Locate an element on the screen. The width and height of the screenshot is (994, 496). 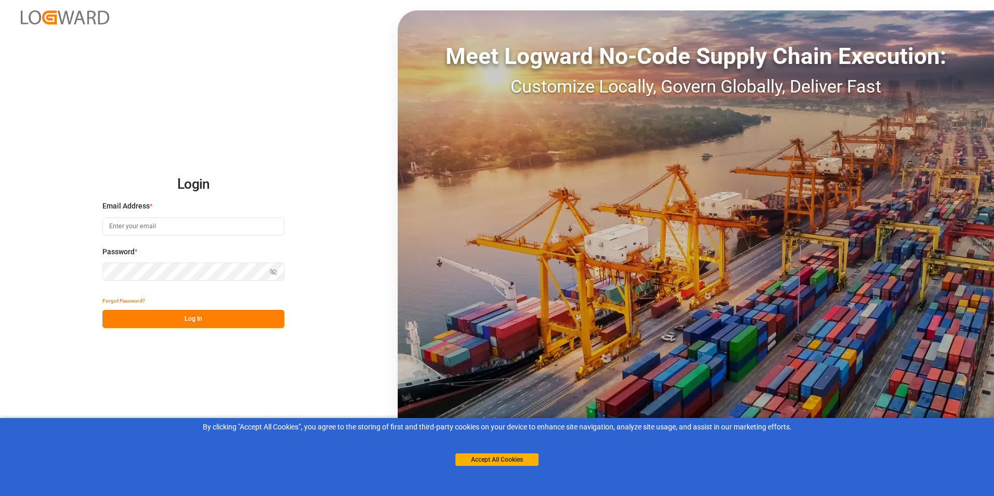
div: Customize Locally, Govern Globally, Deliver Fast is located at coordinates (695, 86).